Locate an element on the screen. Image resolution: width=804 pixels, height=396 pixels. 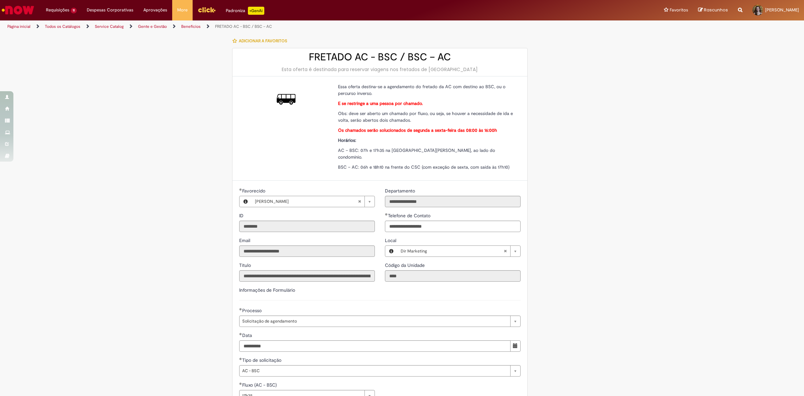
label: Somente leitura - ID is located at coordinates (242, 215).